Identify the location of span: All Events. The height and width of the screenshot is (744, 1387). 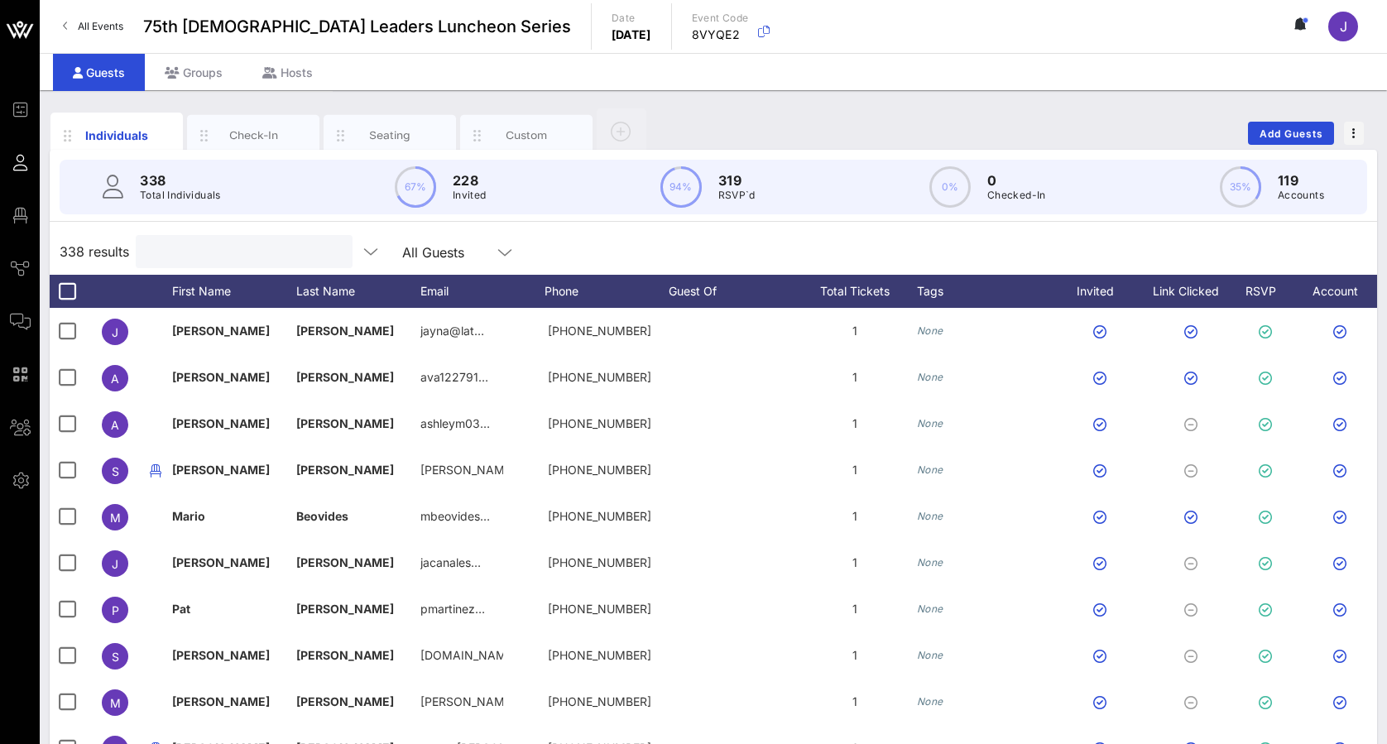
(100, 26).